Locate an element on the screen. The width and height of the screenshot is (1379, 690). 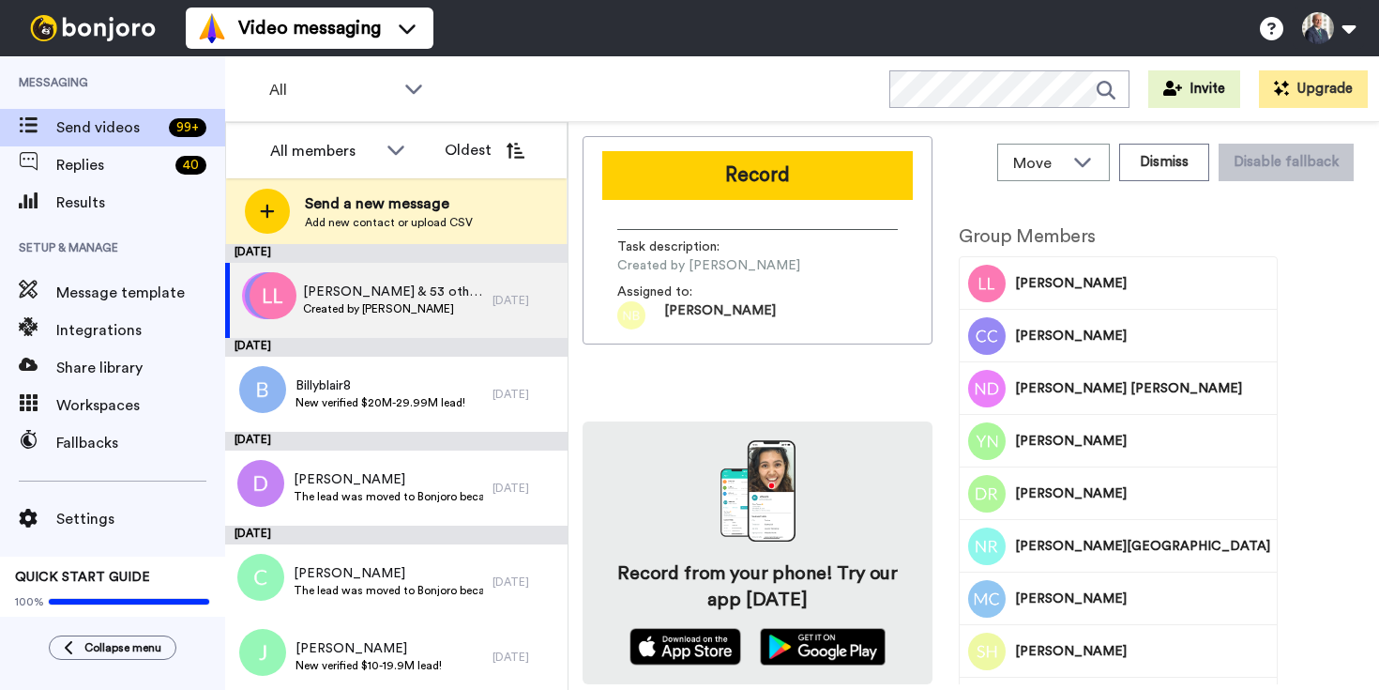
span: Billyblair8 is located at coordinates (380, 386).